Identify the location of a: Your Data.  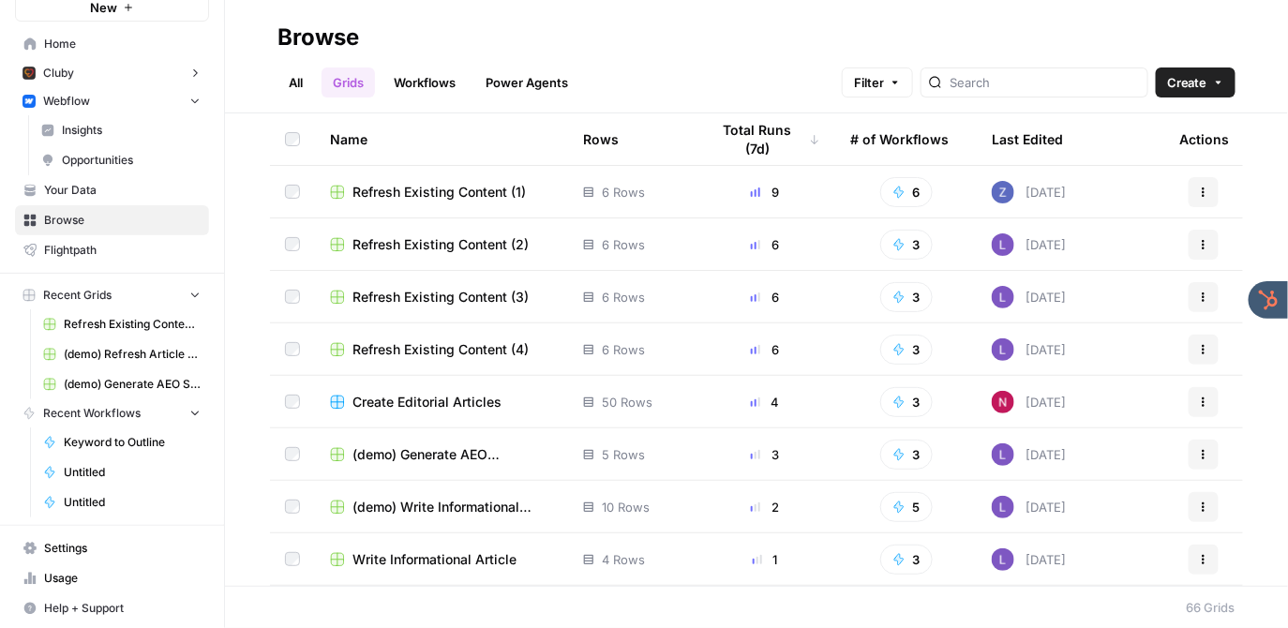
(112, 190).